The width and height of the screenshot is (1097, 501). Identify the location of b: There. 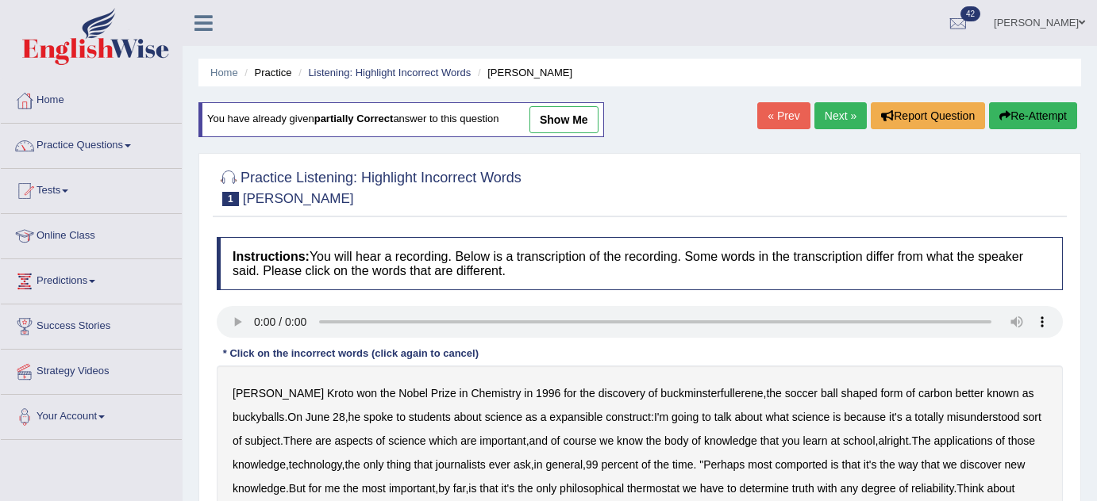
(298, 441).